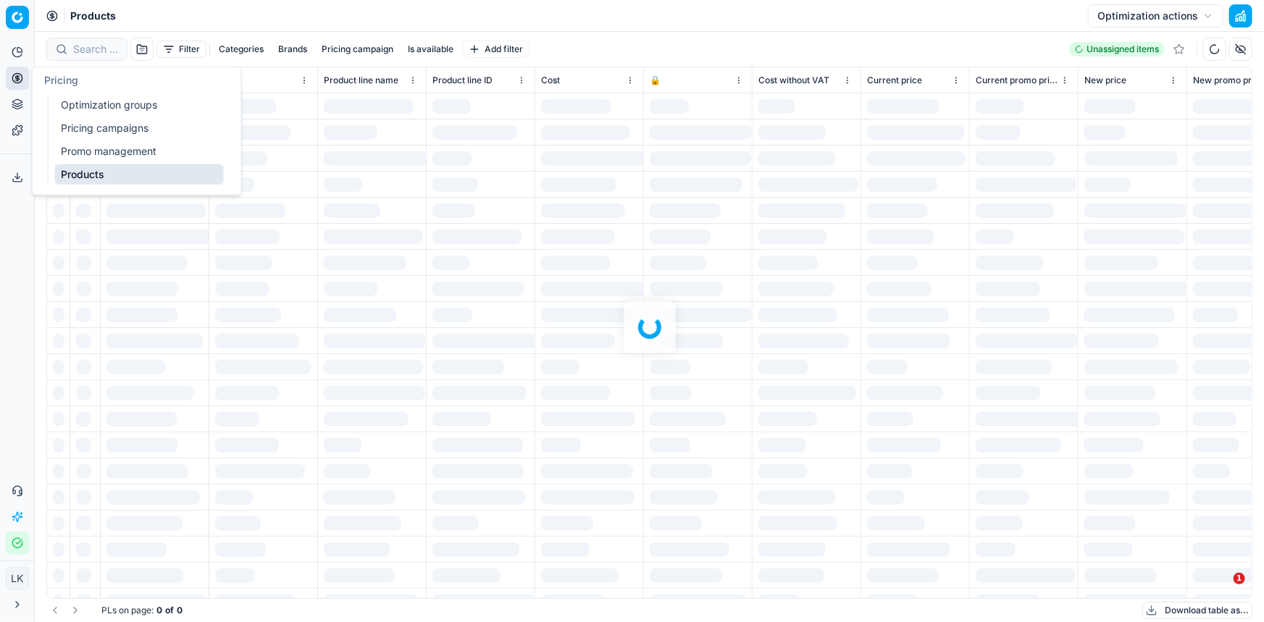 This screenshot has height=622, width=1264. Describe the element at coordinates (17, 579) in the screenshot. I see `button: LK` at that location.